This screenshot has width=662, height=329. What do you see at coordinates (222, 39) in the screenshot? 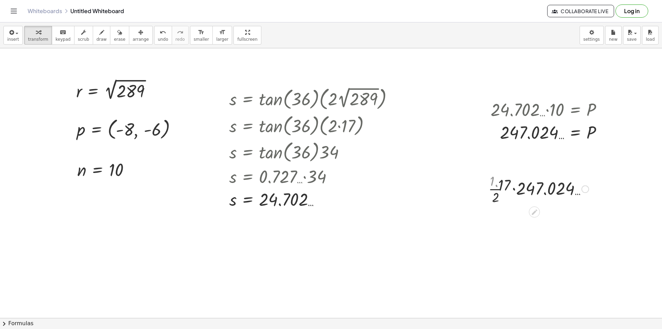
I see `span: larger` at bounding box center [222, 39].